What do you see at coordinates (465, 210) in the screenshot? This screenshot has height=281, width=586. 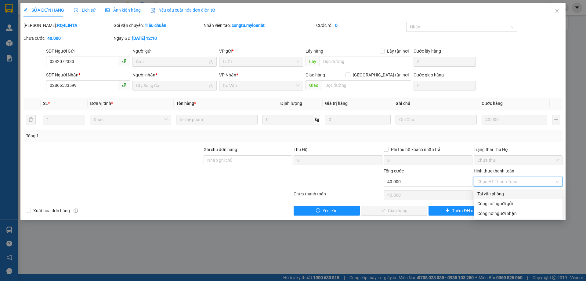 I see `span: Thêm ĐH mới` at bounding box center [465, 210].